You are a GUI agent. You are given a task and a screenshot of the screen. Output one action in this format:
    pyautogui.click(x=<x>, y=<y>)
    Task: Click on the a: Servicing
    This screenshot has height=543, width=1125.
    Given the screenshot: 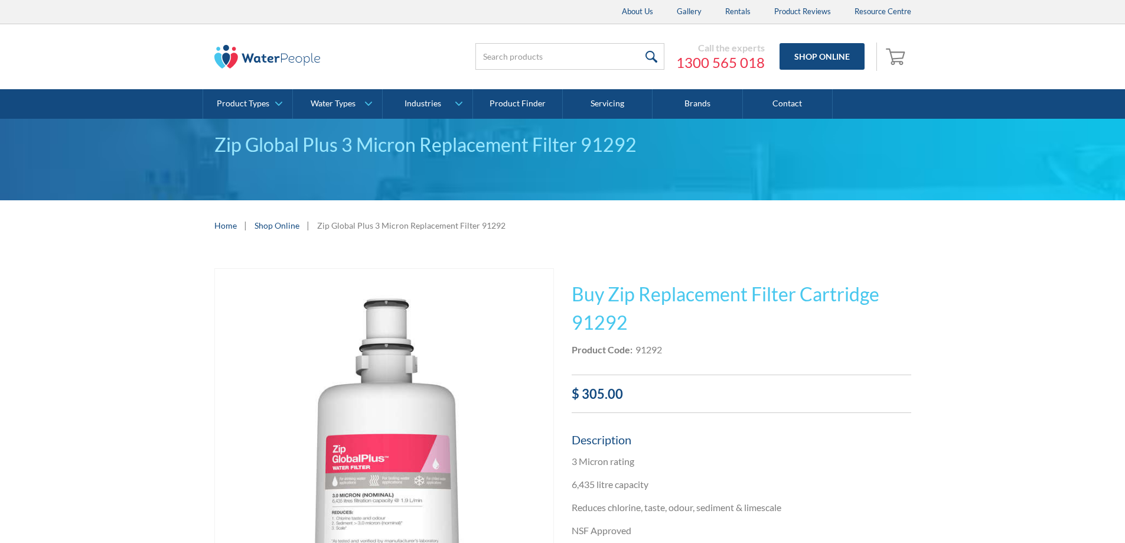 What is the action you would take?
    pyautogui.click(x=608, y=104)
    